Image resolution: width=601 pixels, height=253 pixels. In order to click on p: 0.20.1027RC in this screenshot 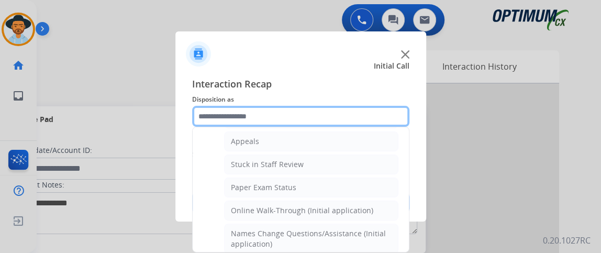, I will do `click(567, 240)`.